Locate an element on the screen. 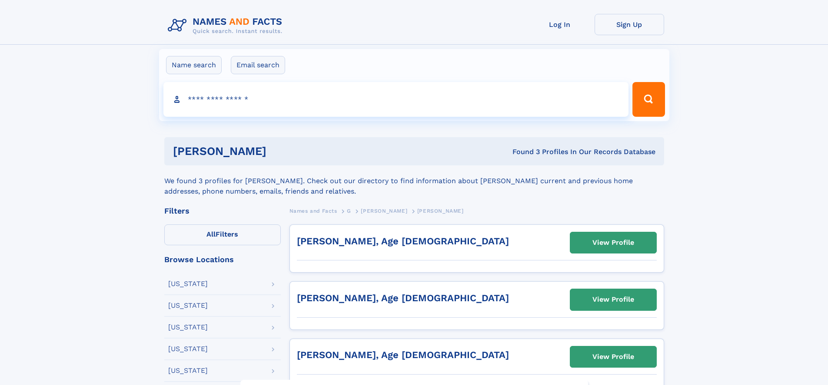 The width and height of the screenshot is (828, 385). a: G is located at coordinates (349, 211).